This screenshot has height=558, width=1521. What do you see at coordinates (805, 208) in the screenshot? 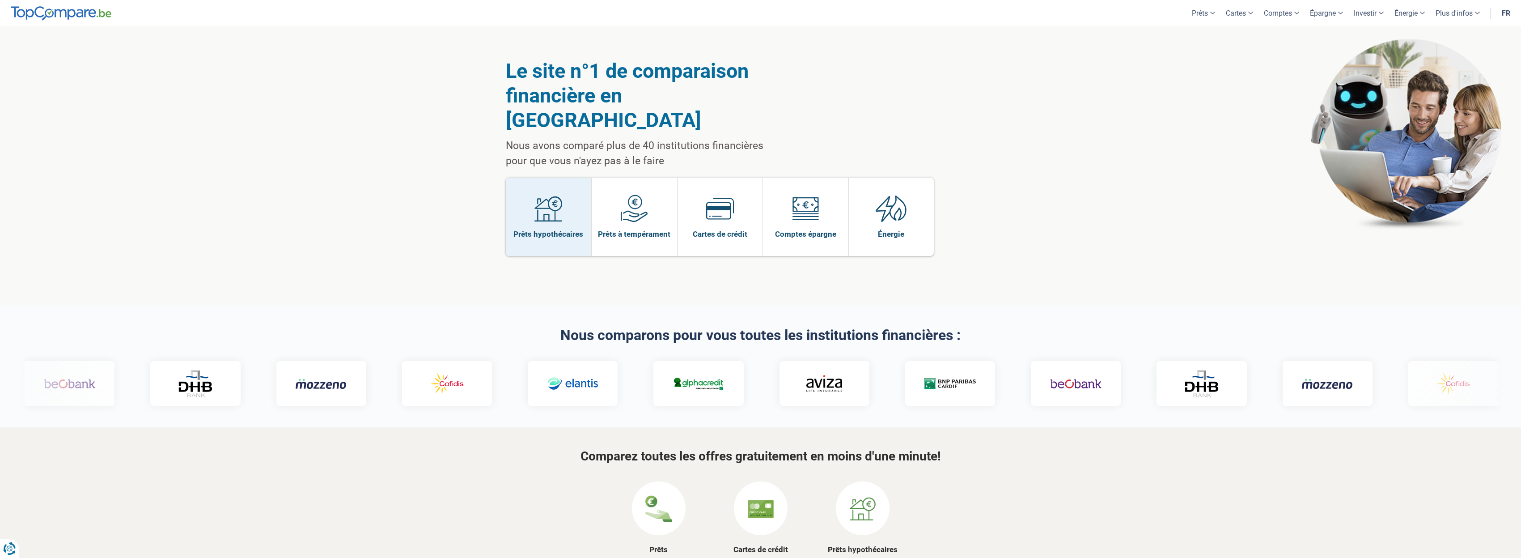
I see `img: Comptes épargne` at bounding box center [805, 208].